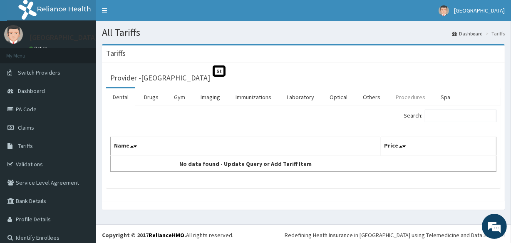 The image size is (511, 243). What do you see at coordinates (26, 127) in the screenshot?
I see `span: Claims` at bounding box center [26, 127].